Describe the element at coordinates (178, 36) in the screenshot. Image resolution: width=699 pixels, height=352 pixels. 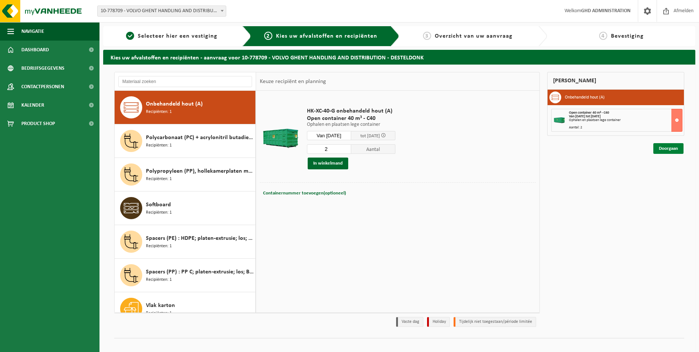
I see `span: Selecteer hier een vestiging` at that location.